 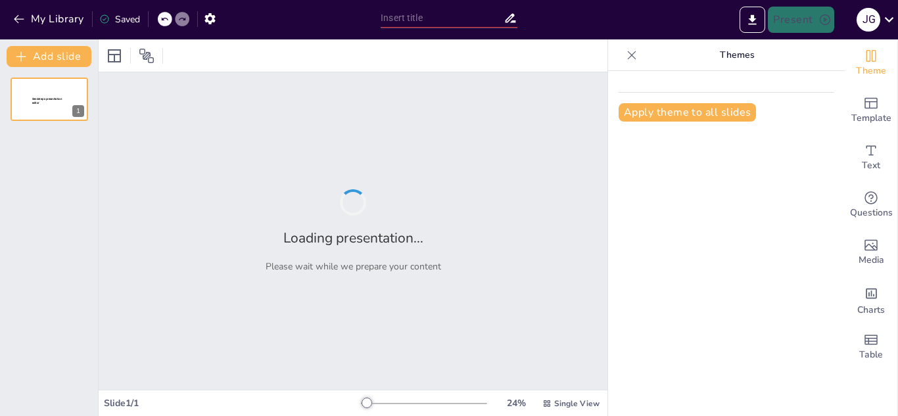 What do you see at coordinates (353, 238) in the screenshot?
I see `h2: Loading presentation...` at bounding box center [353, 238].